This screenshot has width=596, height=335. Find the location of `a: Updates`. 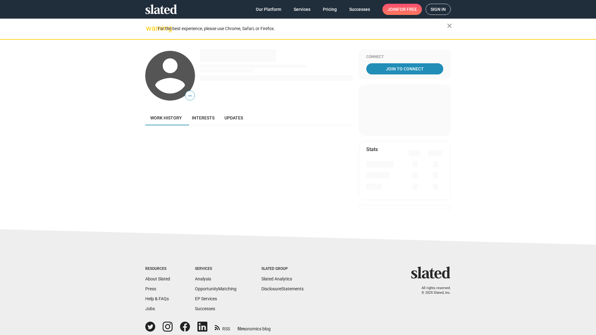

a: Updates is located at coordinates (234, 118).